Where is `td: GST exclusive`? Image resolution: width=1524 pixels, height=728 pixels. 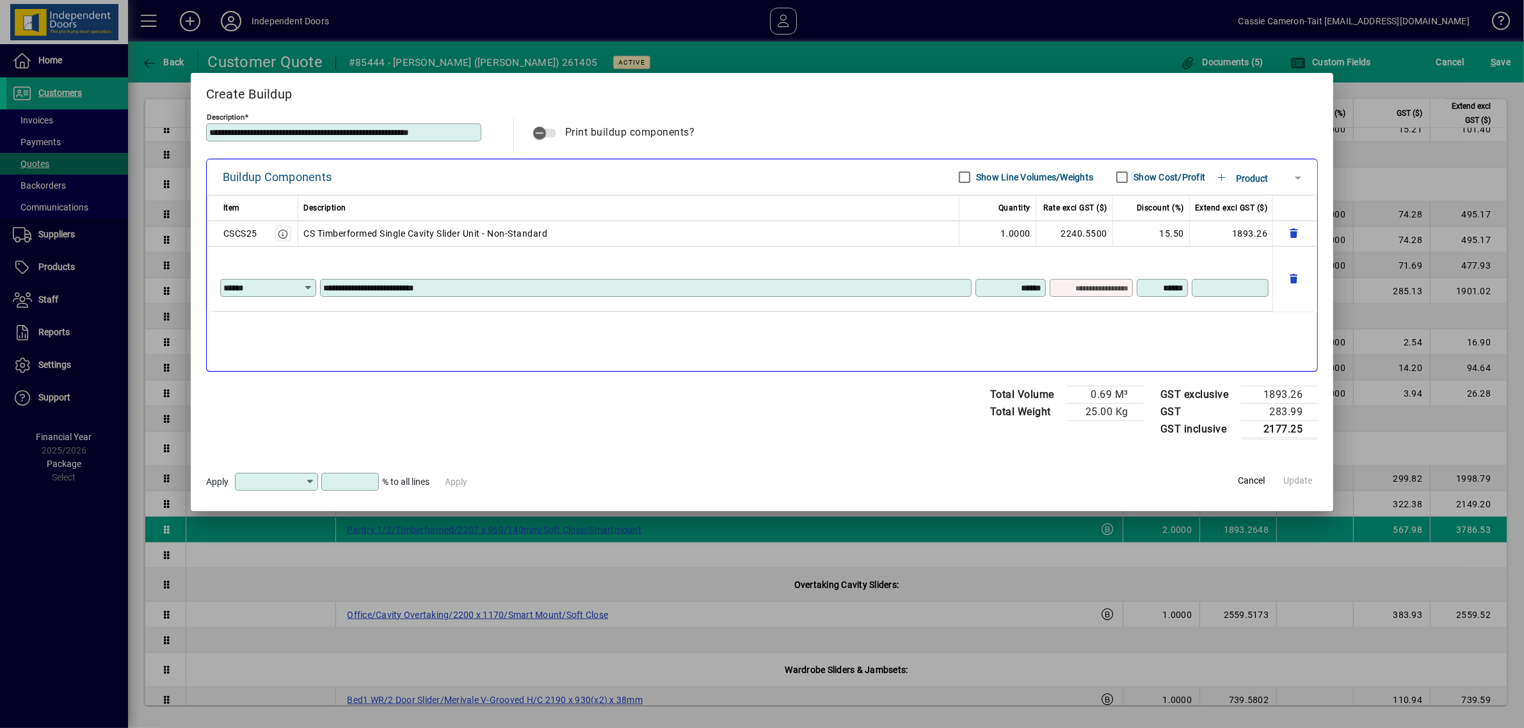 td: GST exclusive is located at coordinates (1197, 394).